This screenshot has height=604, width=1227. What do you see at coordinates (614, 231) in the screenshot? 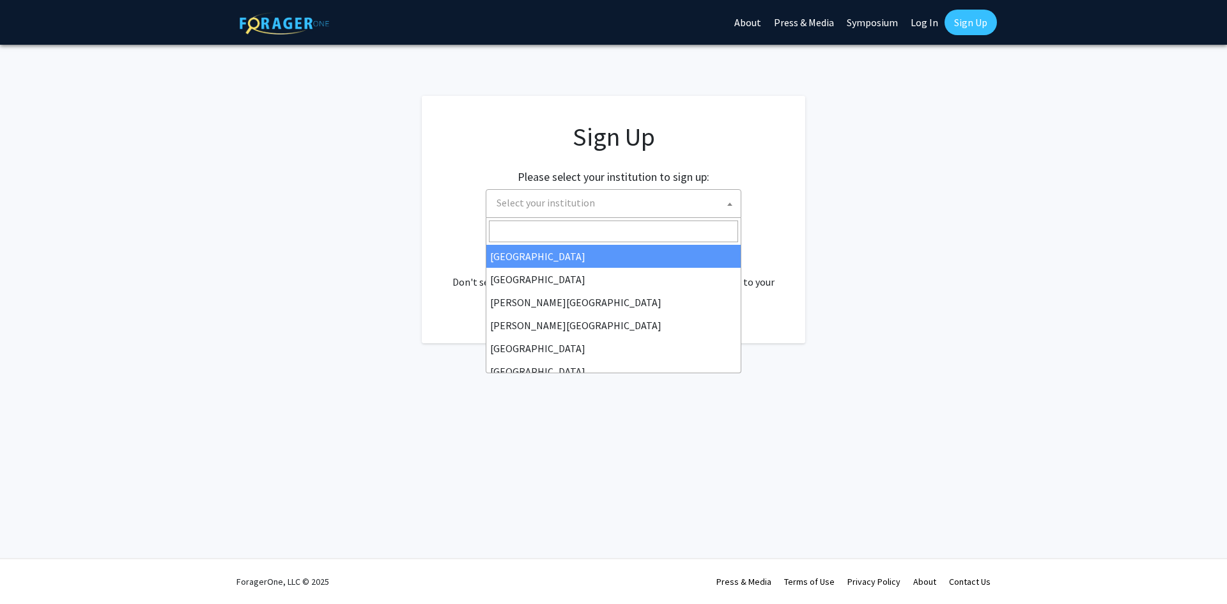
I see `input: Search` at bounding box center [614, 231].